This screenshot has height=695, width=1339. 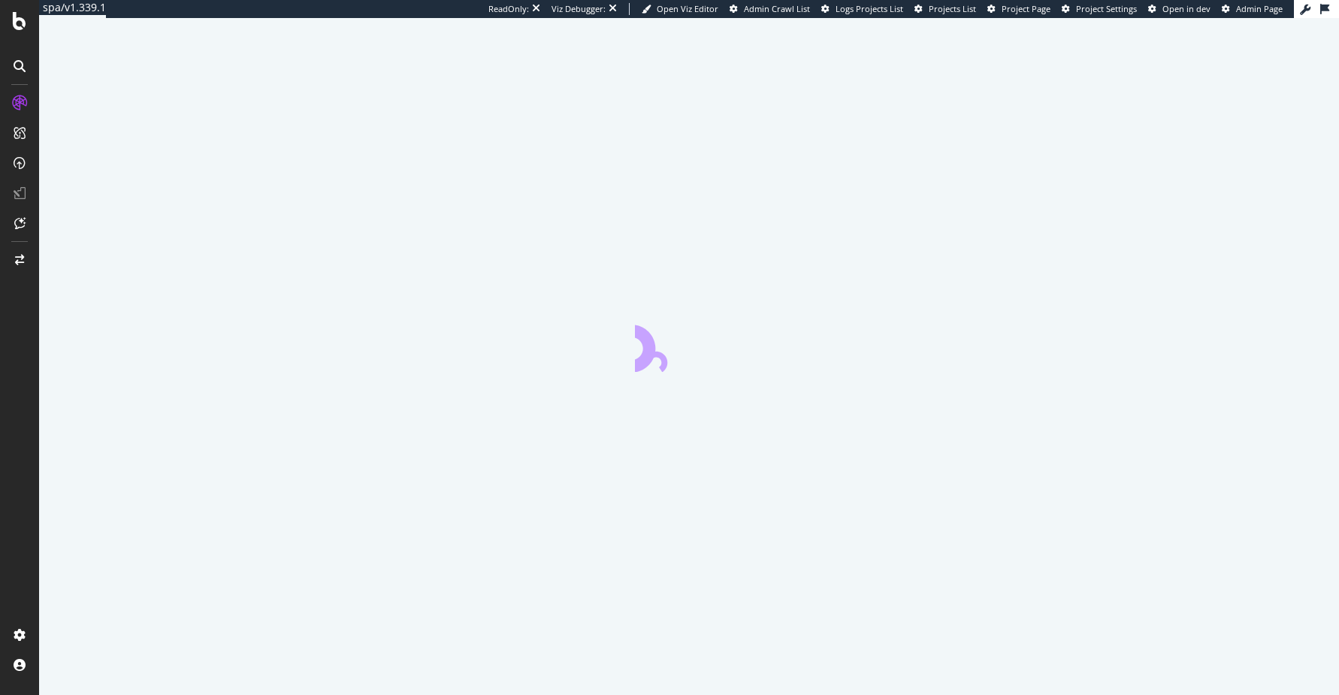 What do you see at coordinates (680, 9) in the screenshot?
I see `a: Open Viz Editor` at bounding box center [680, 9].